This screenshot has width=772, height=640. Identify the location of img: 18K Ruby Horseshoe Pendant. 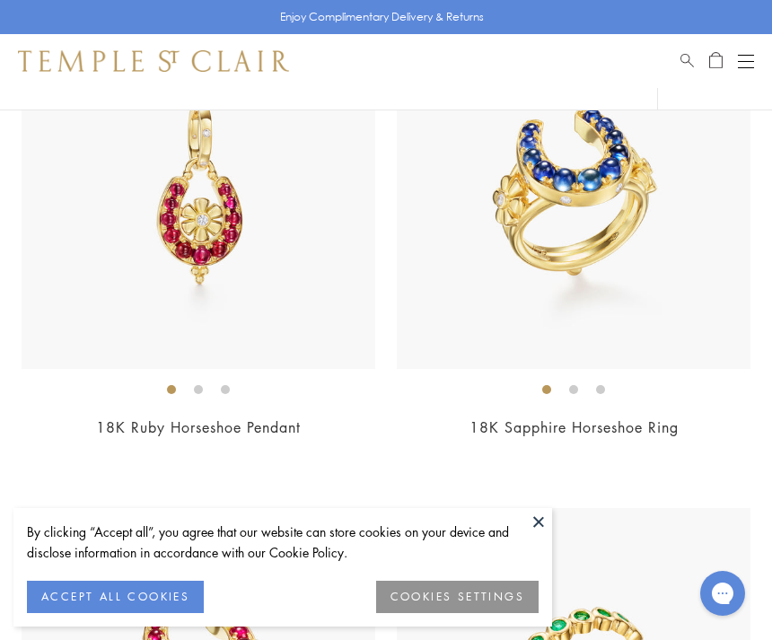
(198, 192).